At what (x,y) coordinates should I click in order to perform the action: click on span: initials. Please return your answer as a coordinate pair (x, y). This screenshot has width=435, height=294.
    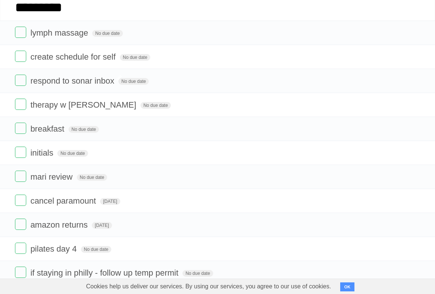
    Looking at the image, I should click on (43, 152).